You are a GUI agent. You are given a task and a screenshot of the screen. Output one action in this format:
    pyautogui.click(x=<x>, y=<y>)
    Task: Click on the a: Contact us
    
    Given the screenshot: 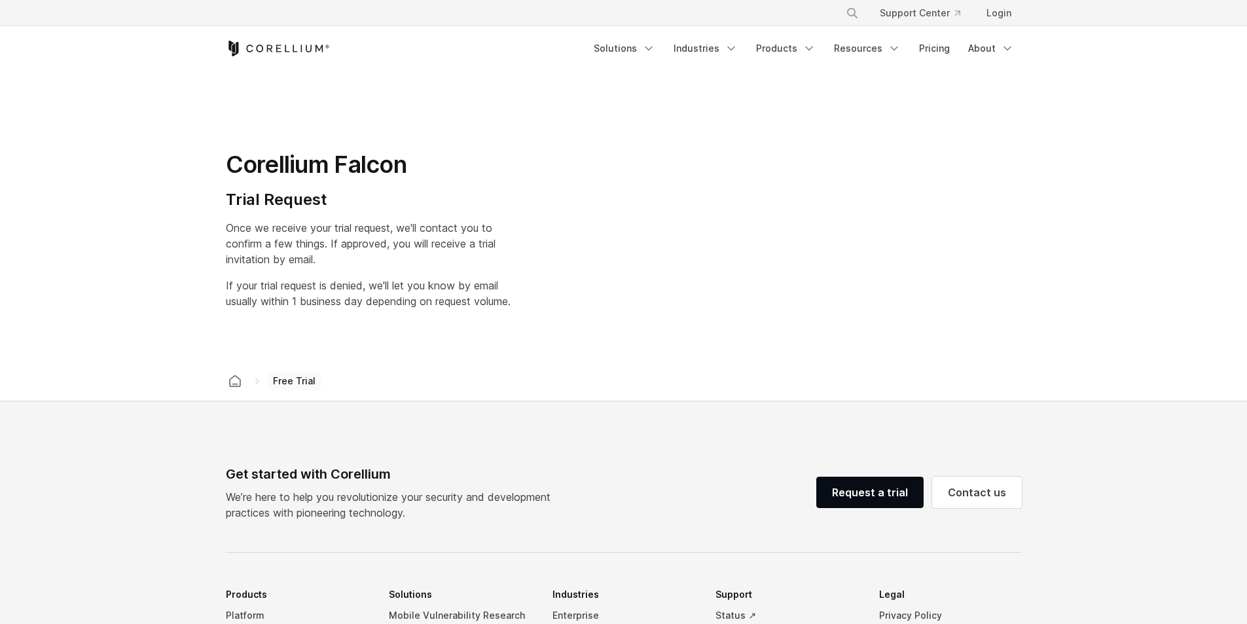 What is the action you would take?
    pyautogui.click(x=977, y=492)
    